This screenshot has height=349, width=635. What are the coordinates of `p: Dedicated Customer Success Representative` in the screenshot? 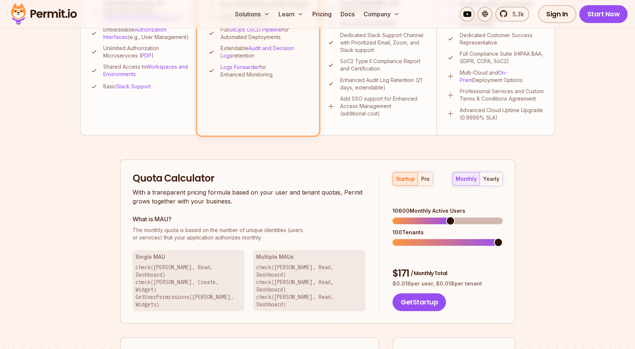 It's located at (503, 39).